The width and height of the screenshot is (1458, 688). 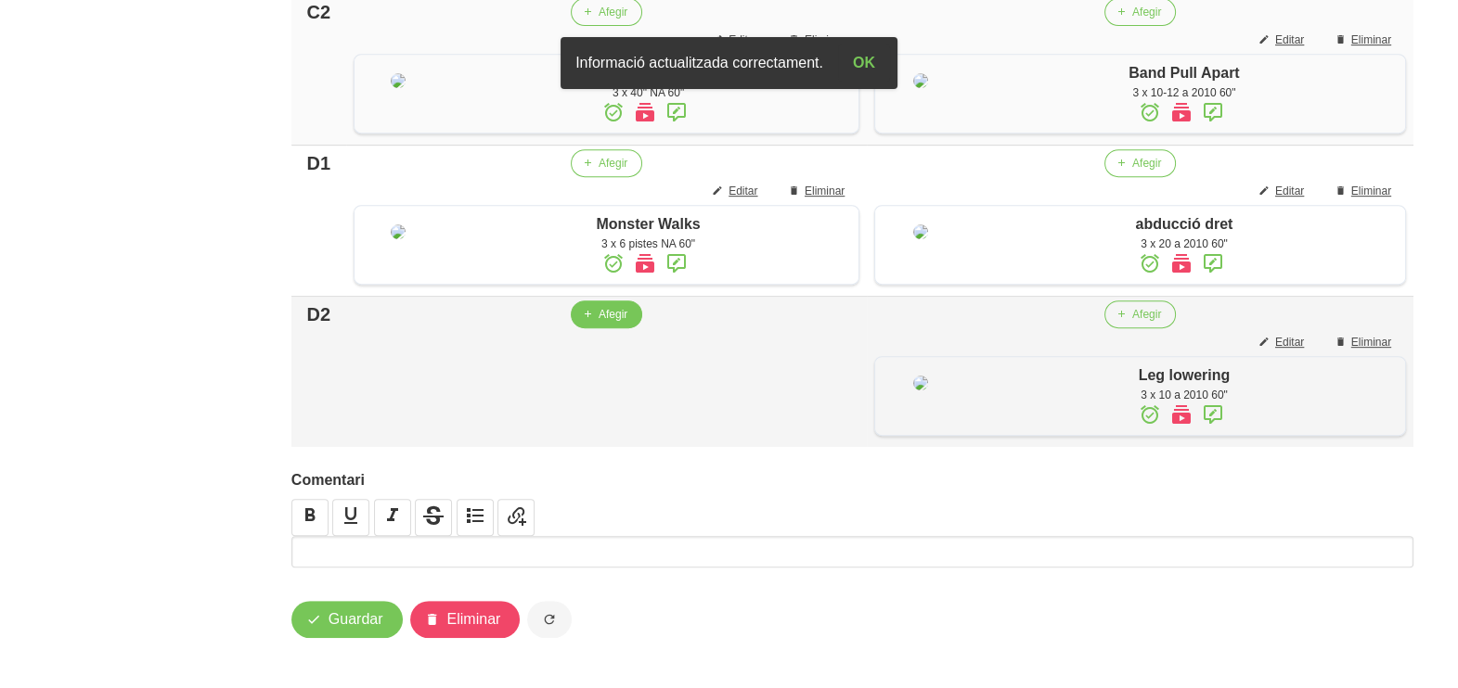 I want to click on span: Band Pull Apart, so click(x=1183, y=72).